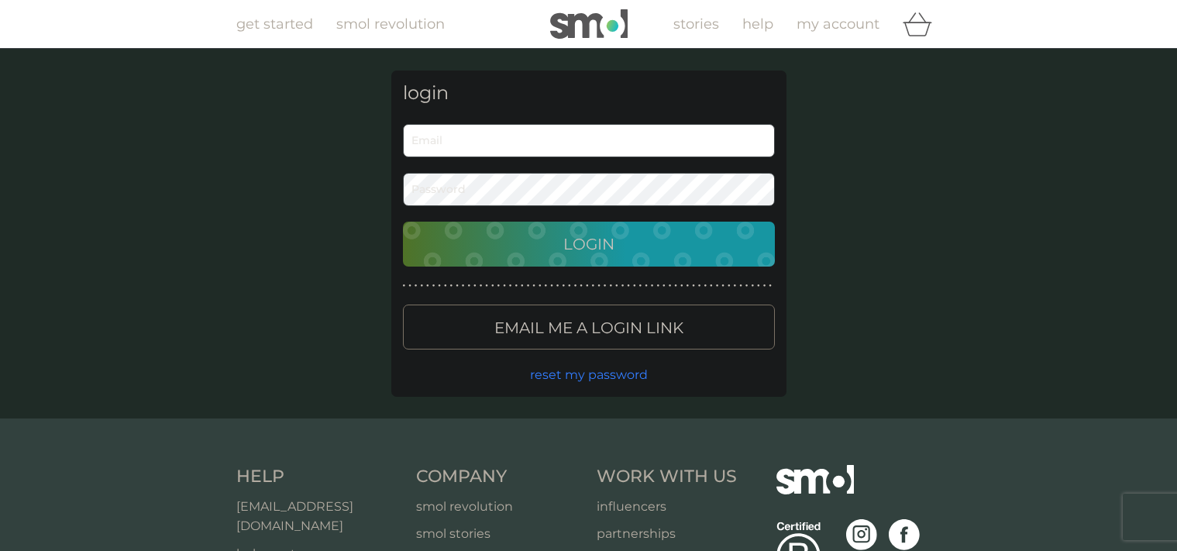 This screenshot has height=551, width=1177. Describe the element at coordinates (666, 507) in the screenshot. I see `p: influencers` at that location.